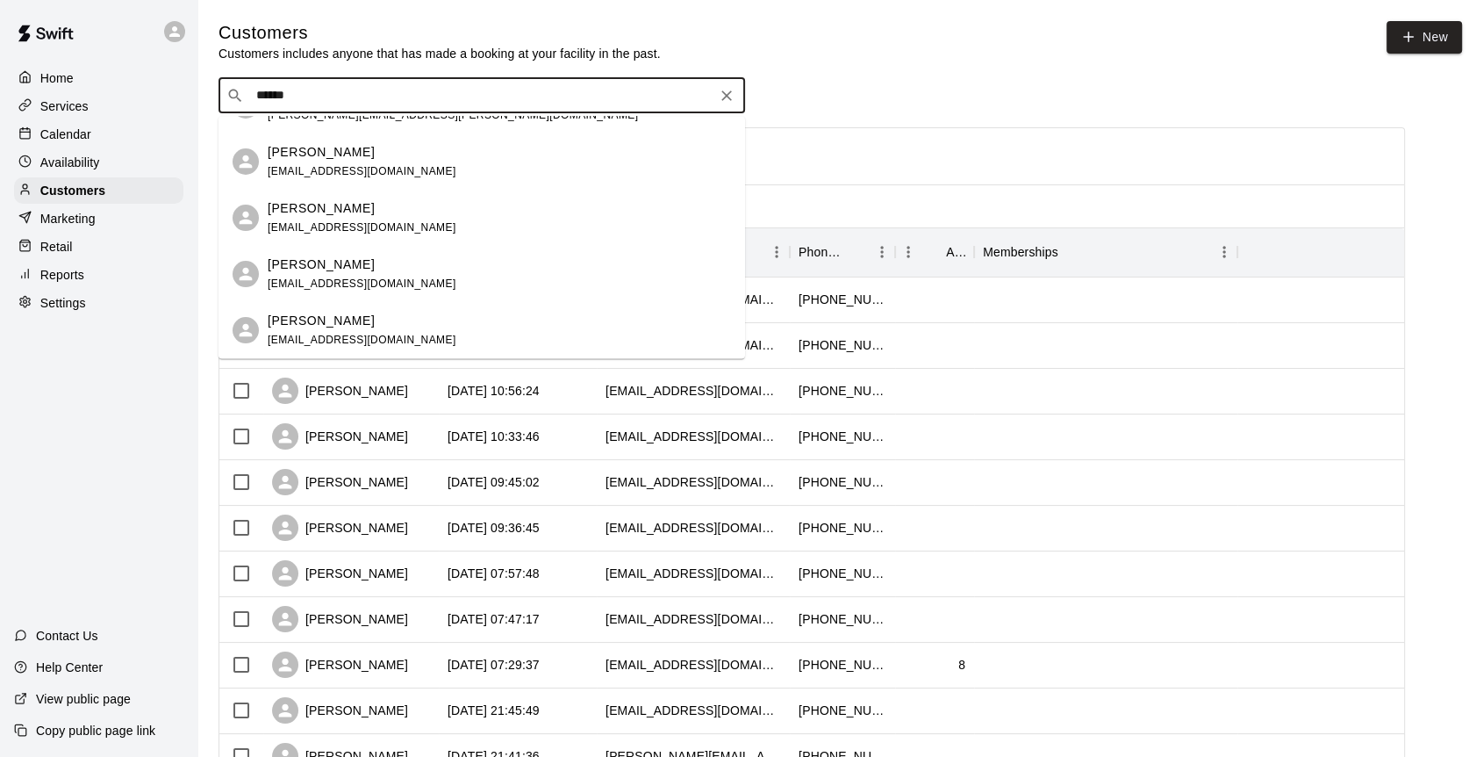 The image size is (1483, 757). What do you see at coordinates (493, 391) in the screenshot?
I see `div: 2025-08-10 10:56:24` at bounding box center [493, 391].